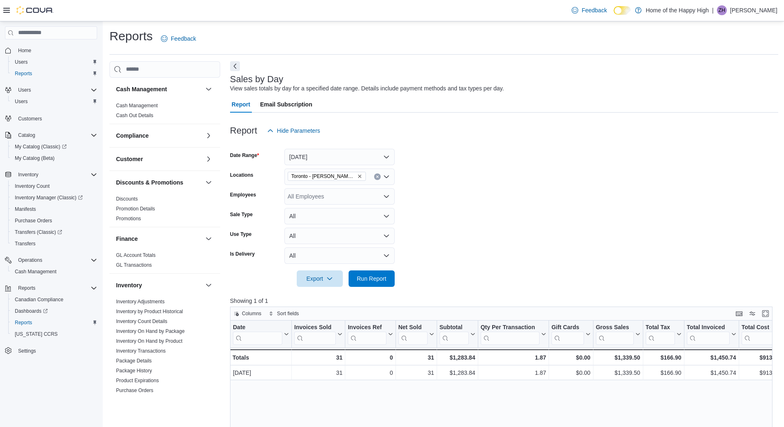 The image size is (784, 427). I want to click on div: Qty Per Transaction, so click(509, 334).